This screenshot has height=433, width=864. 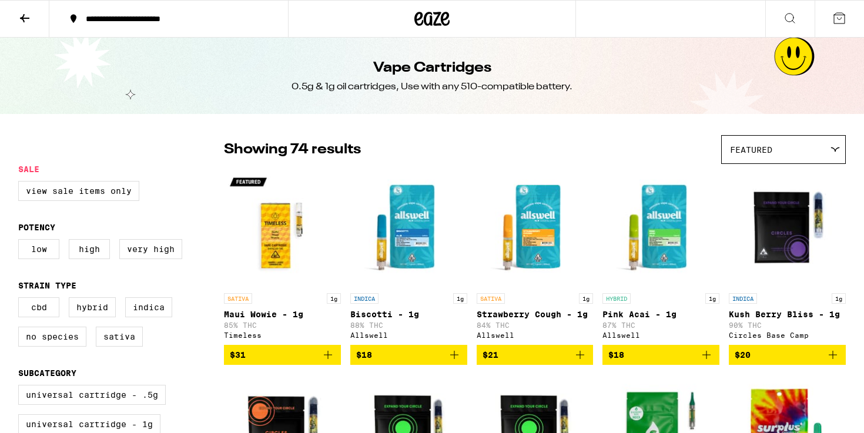 What do you see at coordinates (787, 315) in the screenshot?
I see `p: Kush Berry Bliss - 1g` at bounding box center [787, 315].